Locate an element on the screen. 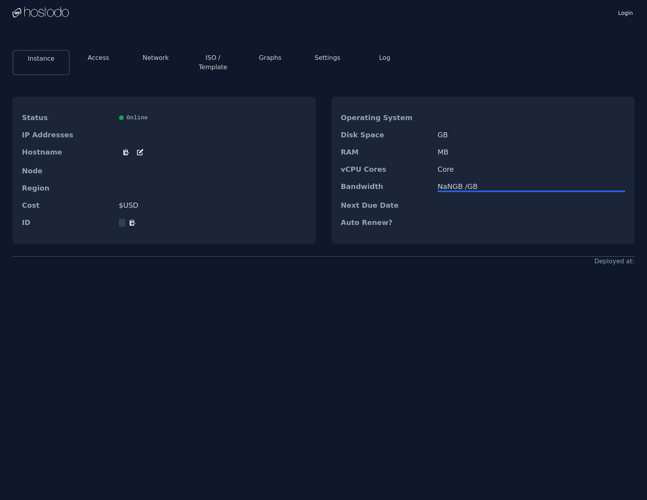  dt: Disk Space is located at coordinates (387, 135).